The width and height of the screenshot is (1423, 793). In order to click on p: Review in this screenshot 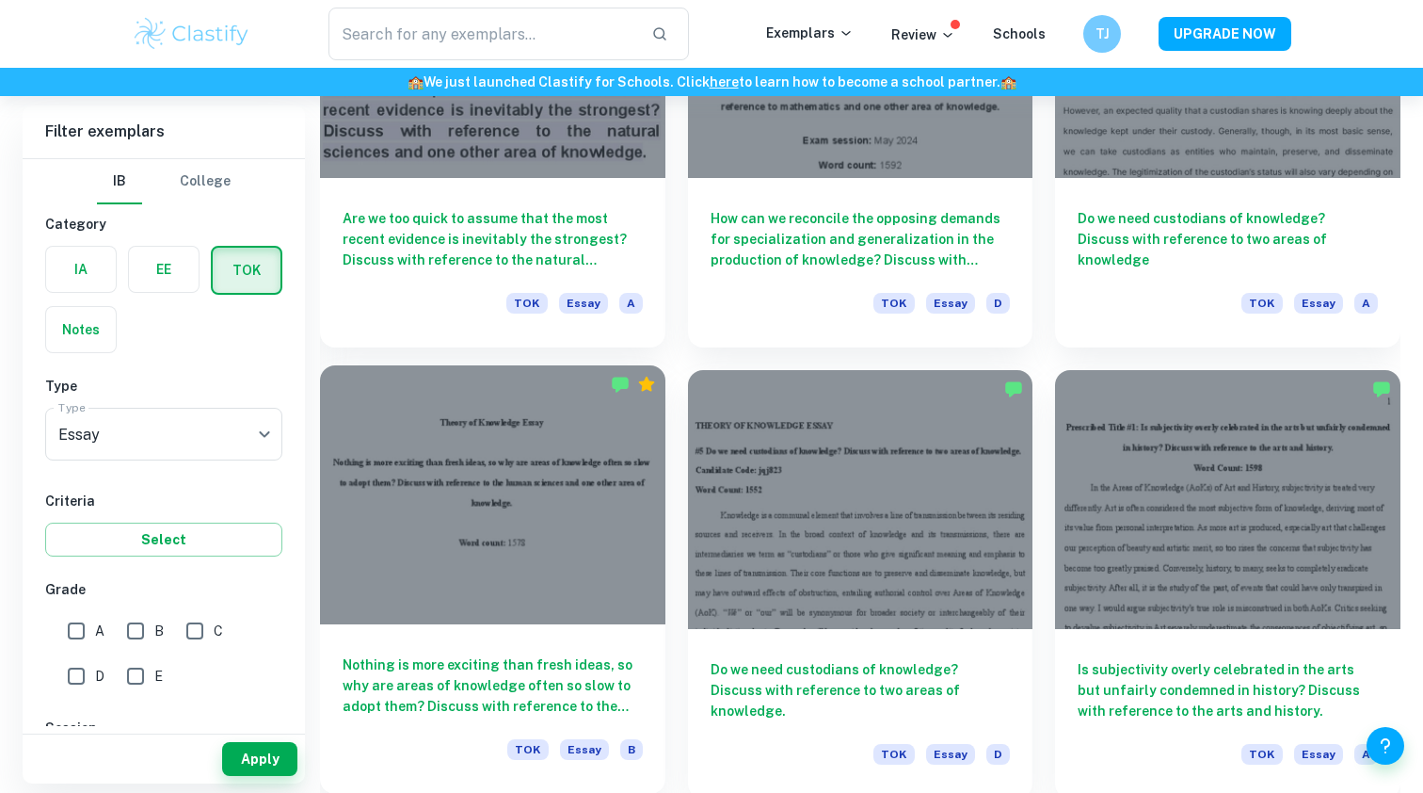, I will do `click(924, 35)`.